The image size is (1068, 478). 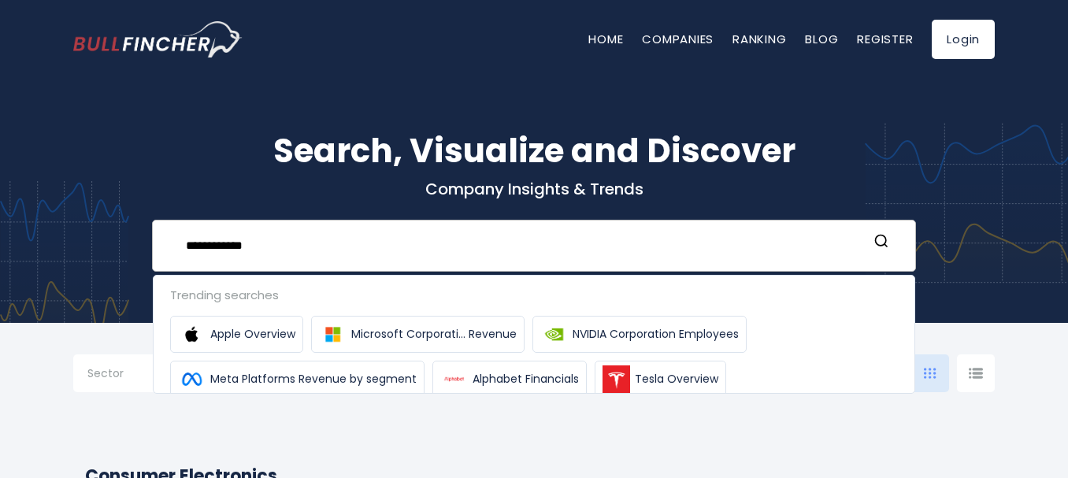 What do you see at coordinates (138, 375) in the screenshot?
I see `input: Selection` at bounding box center [138, 375].